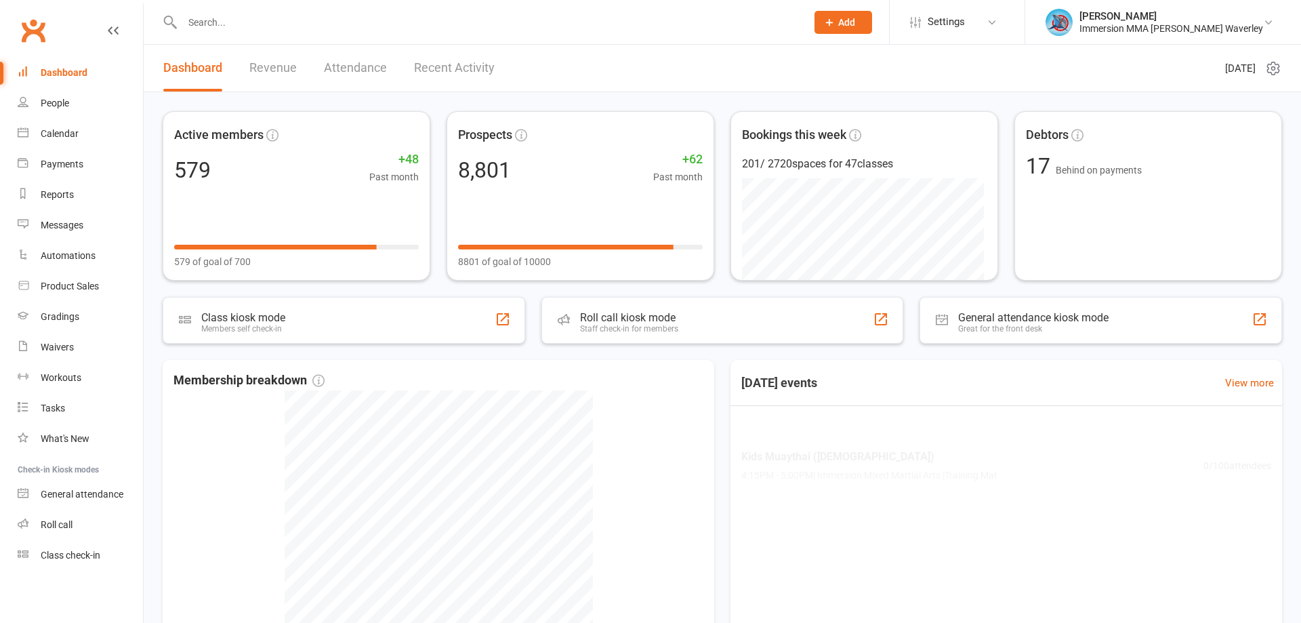 The width and height of the screenshot is (1301, 623). What do you see at coordinates (80, 286) in the screenshot?
I see `a: Product Sales` at bounding box center [80, 286].